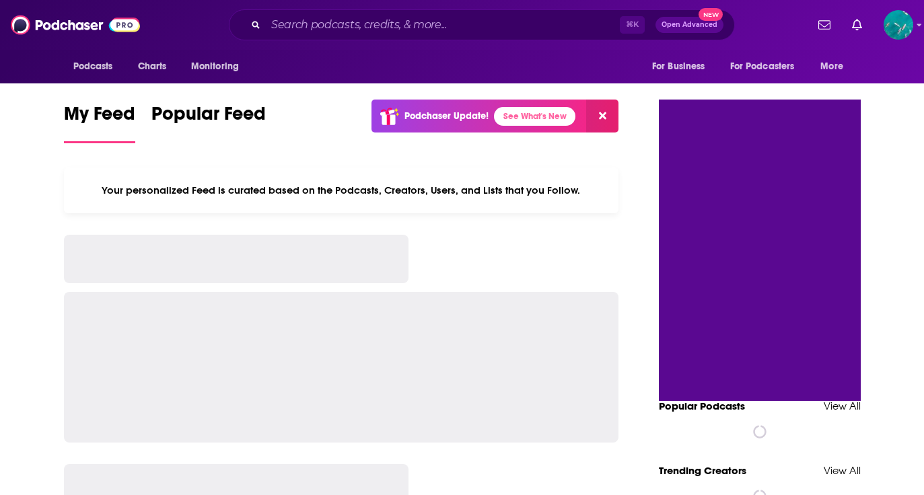 This screenshot has width=924, height=495. What do you see at coordinates (898, 25) in the screenshot?
I see `button: Show profile menu` at bounding box center [898, 25].